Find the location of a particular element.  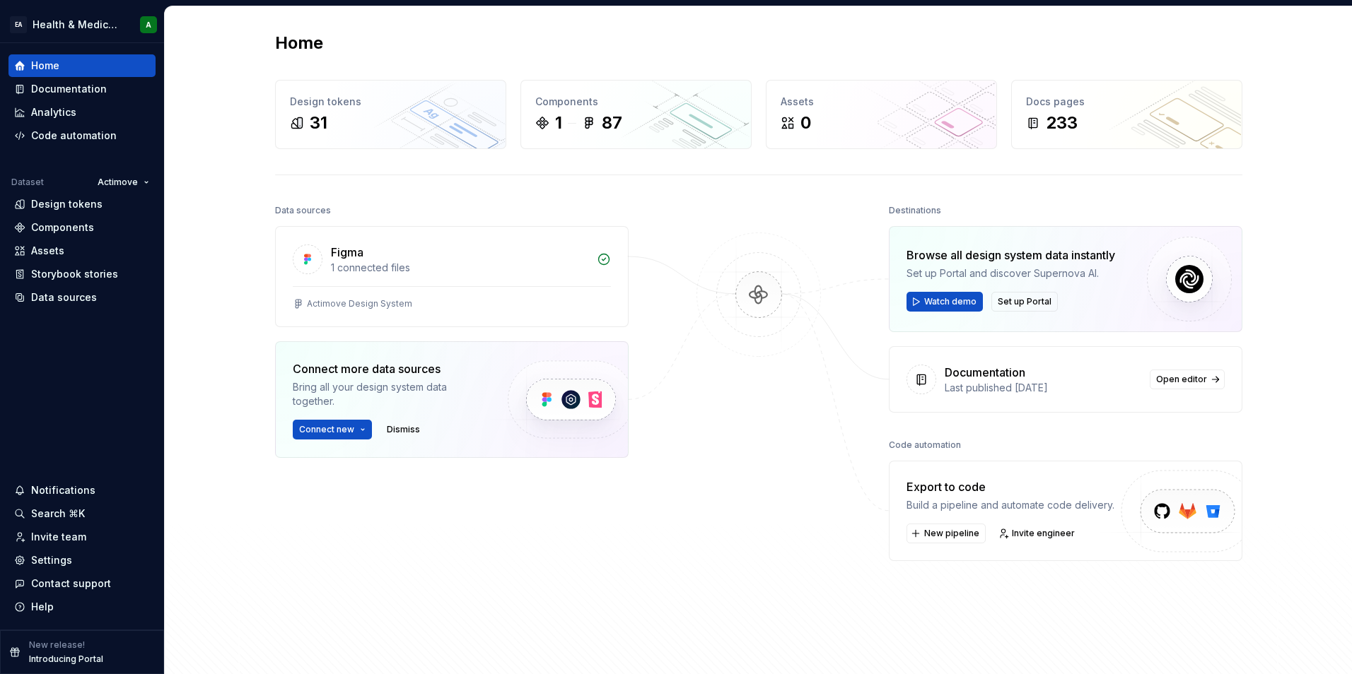

div: Invite team is located at coordinates (59, 537).